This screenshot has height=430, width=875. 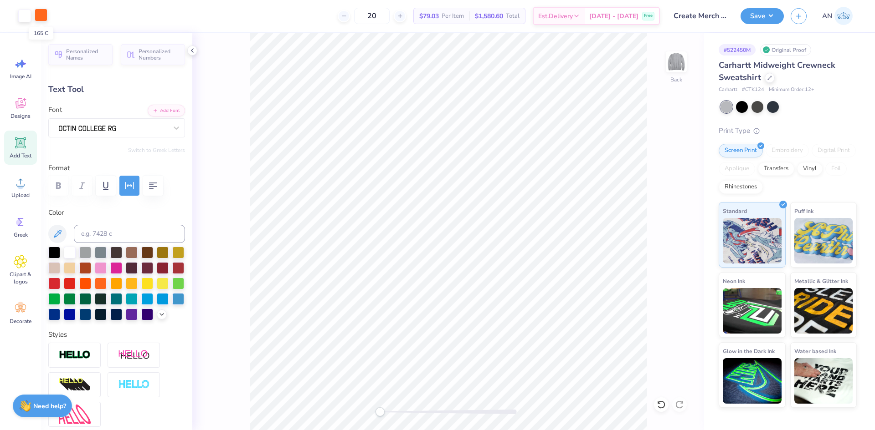 What do you see at coordinates (733, 281) in the screenshot?
I see `span: Neon Ink` at bounding box center [733, 281].